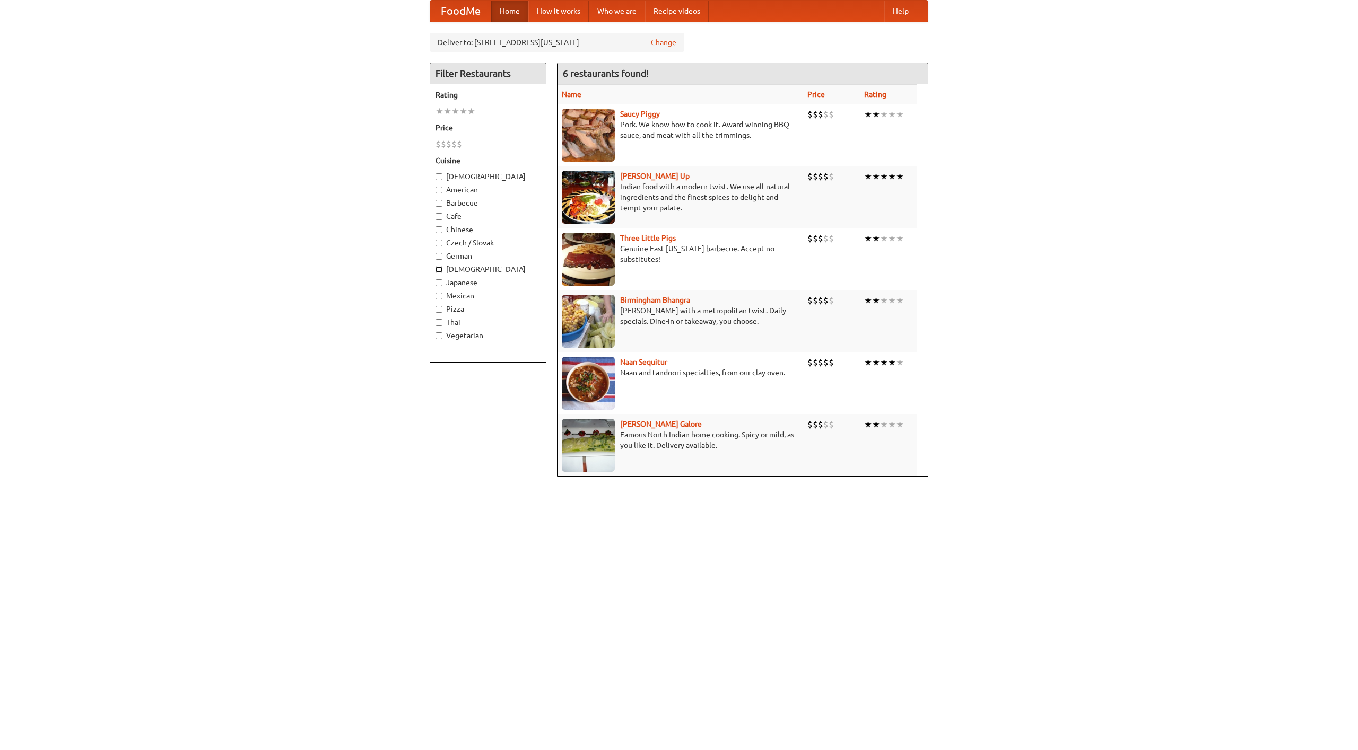 The width and height of the screenshot is (1358, 750). I want to click on b: Birmingham Bhangra, so click(655, 300).